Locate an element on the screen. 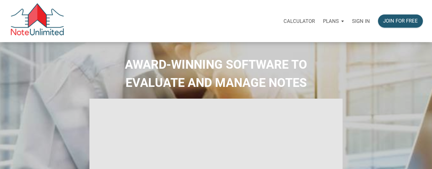  a: Sign in is located at coordinates (360, 21).